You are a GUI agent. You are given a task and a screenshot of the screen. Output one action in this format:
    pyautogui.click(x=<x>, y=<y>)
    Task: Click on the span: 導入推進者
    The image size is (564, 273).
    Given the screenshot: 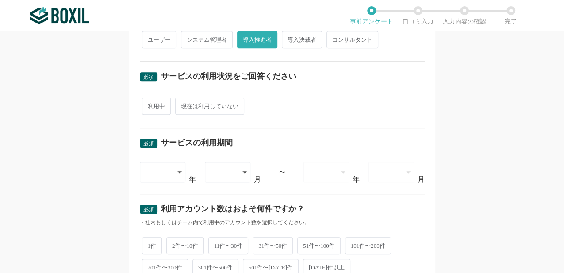 What is the action you would take?
    pyautogui.click(x=257, y=39)
    